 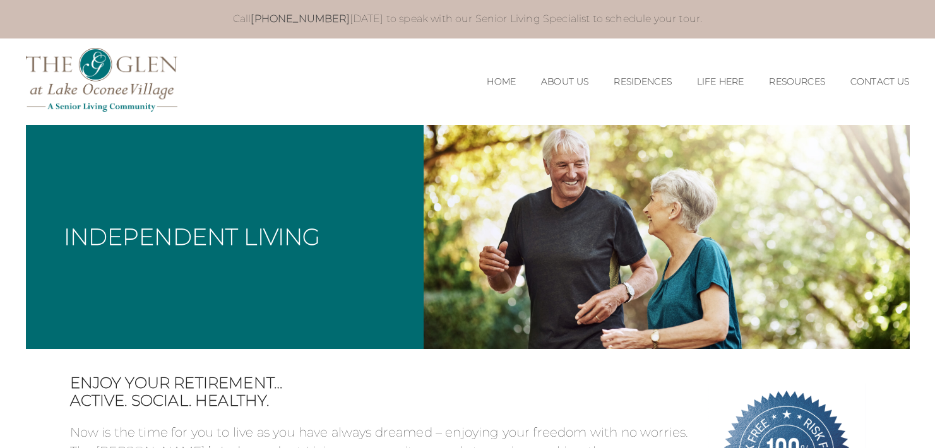 I want to click on span: Active. Social. Healthy., so click(x=380, y=401).